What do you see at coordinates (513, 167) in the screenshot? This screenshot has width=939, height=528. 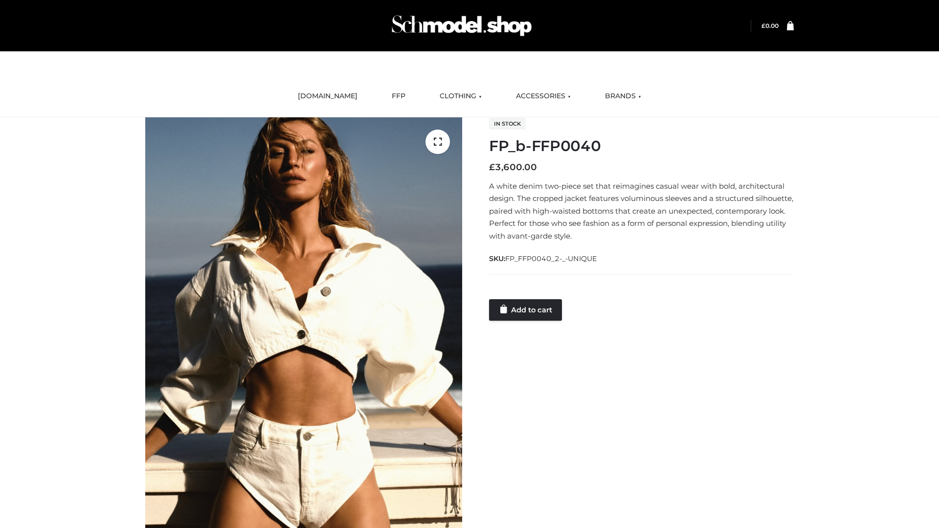 I see `bdi: 3,600.00` at bounding box center [513, 167].